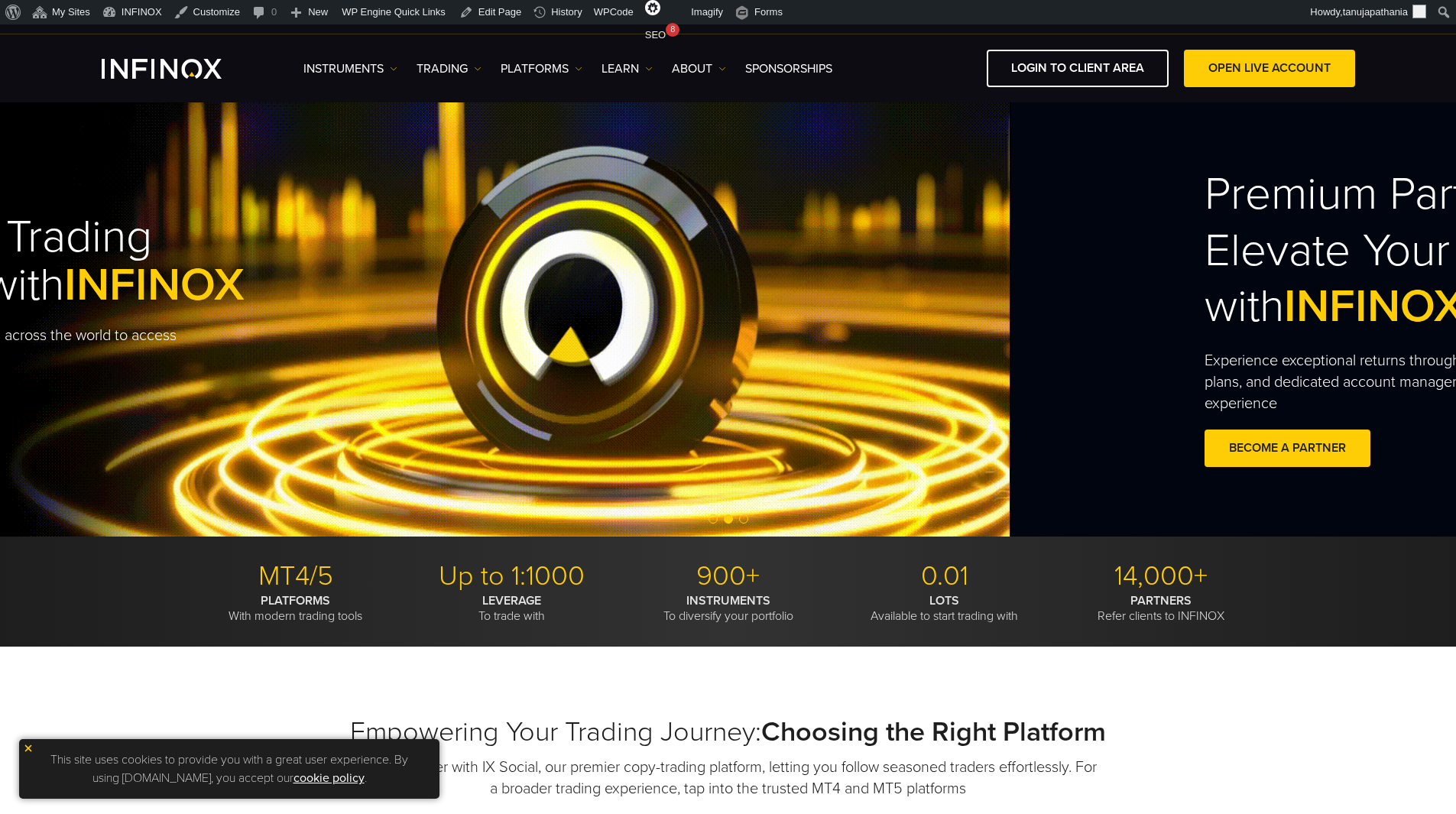 The height and width of the screenshot is (814, 1456). I want to click on span: SEO, so click(655, 34).